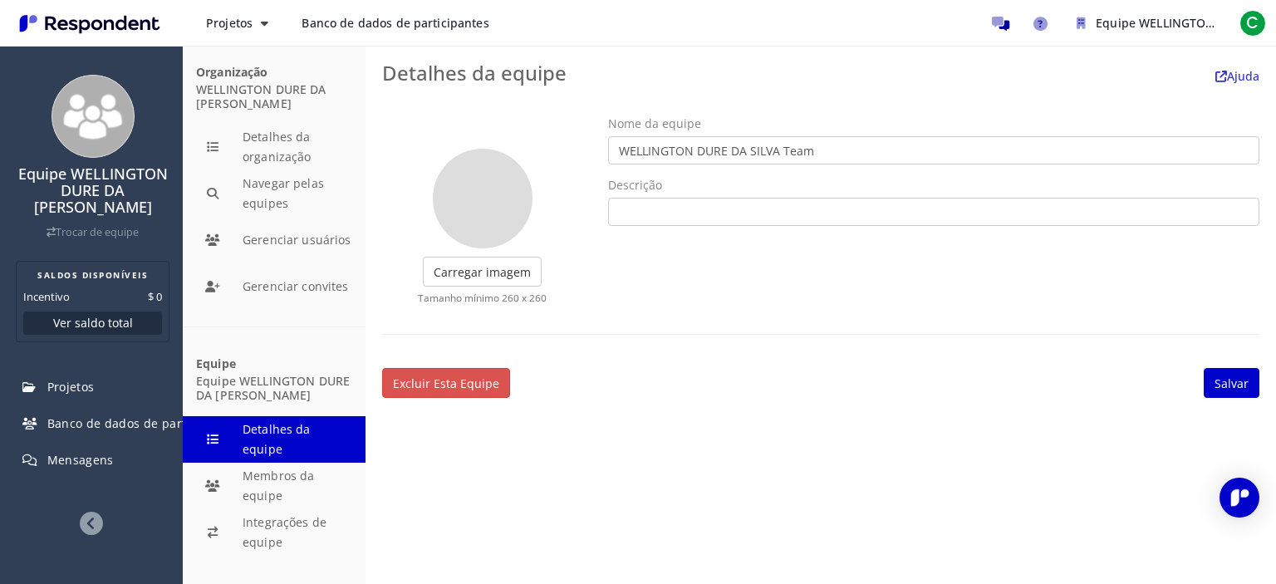 This screenshot has height=584, width=1276. I want to click on font: $ 0, so click(154, 296).